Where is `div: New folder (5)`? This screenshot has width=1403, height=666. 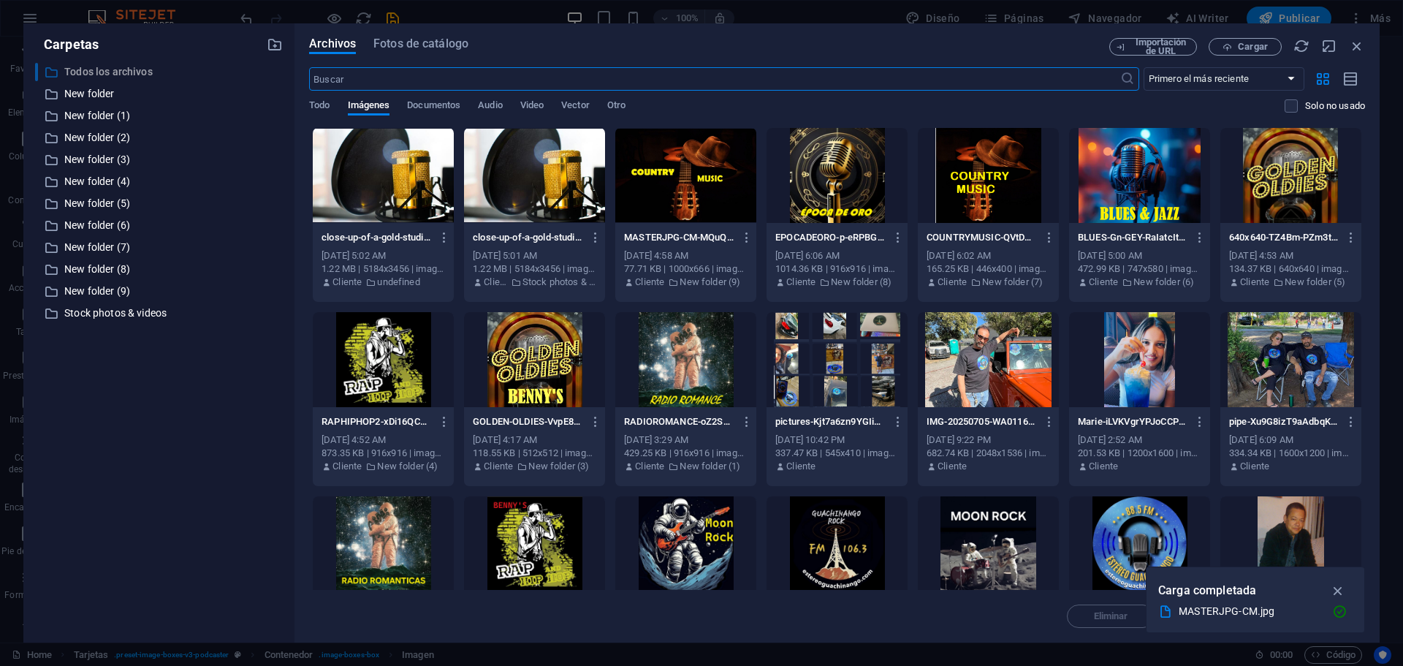
div: New folder (5) is located at coordinates (159, 203).